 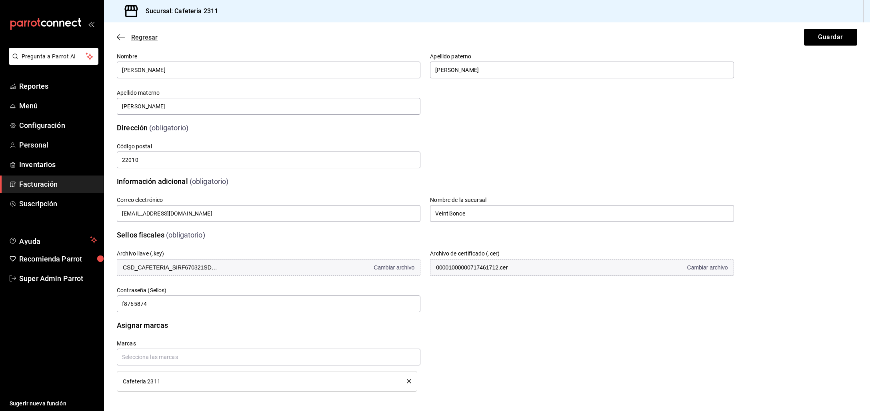 What do you see at coordinates (582, 56) in the screenshot?
I see `label: Apellido paterno` at bounding box center [582, 56].